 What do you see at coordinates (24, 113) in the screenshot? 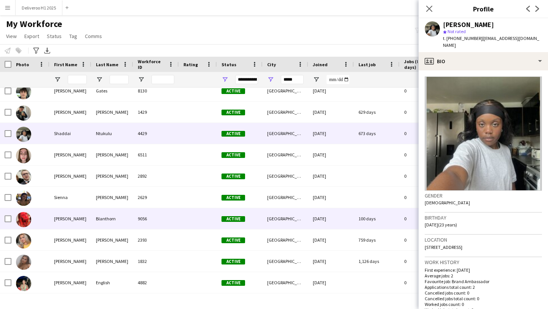
I see `img: Sebastian Trujillo` at bounding box center [24, 113].